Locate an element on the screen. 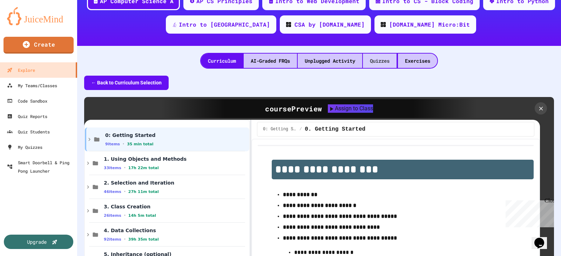 The height and width of the screenshot is (256, 561). div: Code Sandbox is located at coordinates (27, 101).